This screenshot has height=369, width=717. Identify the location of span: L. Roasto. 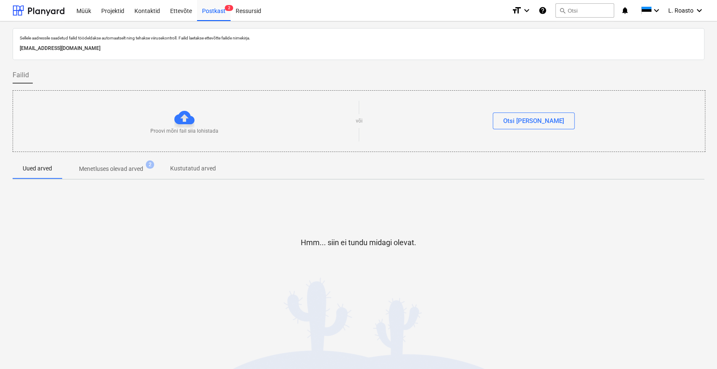
(681, 11).